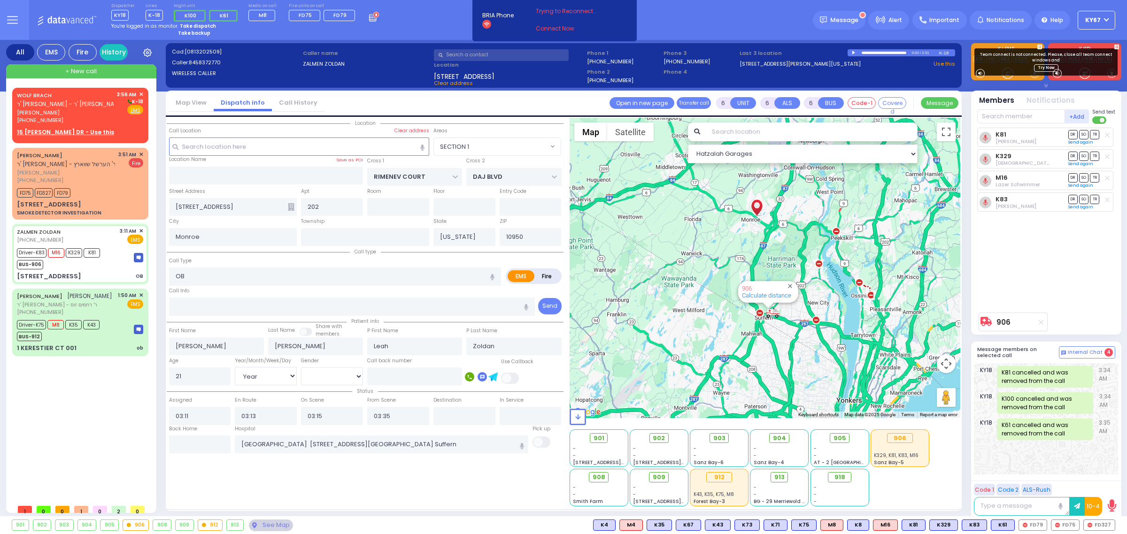 This screenshot has height=534, width=1127. Describe the element at coordinates (92, 253) in the screenshot. I see `span: K81` at that location.